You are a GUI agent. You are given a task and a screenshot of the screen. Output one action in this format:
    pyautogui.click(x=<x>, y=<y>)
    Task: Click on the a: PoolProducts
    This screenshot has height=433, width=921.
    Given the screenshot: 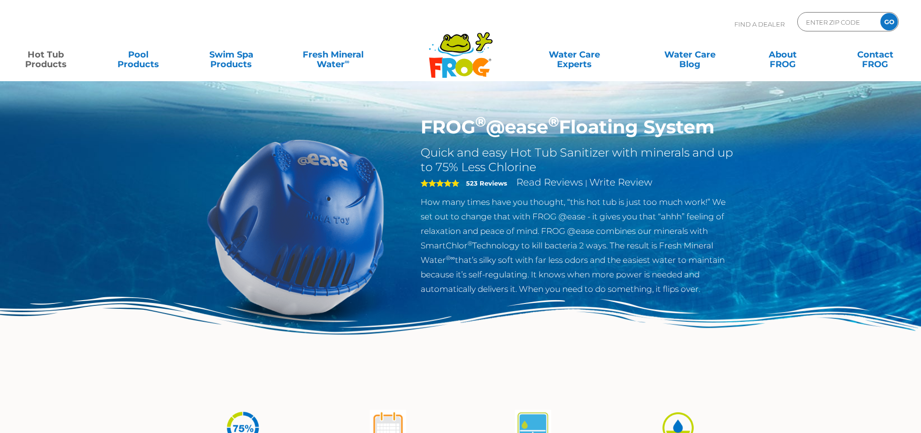 What is the action you would take?
    pyautogui.click(x=138, y=55)
    